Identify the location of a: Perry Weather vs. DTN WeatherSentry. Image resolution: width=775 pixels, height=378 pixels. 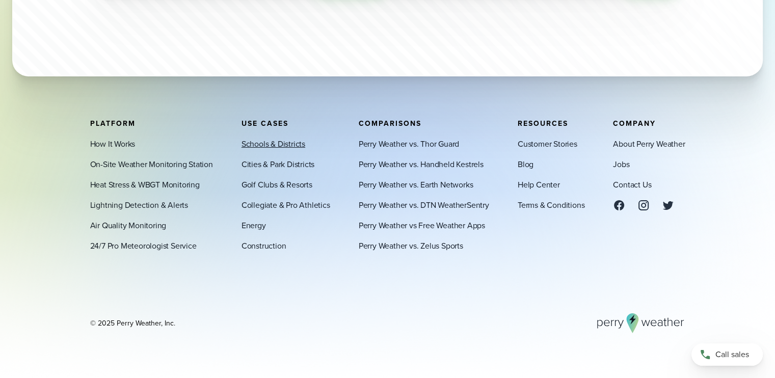
(424, 205).